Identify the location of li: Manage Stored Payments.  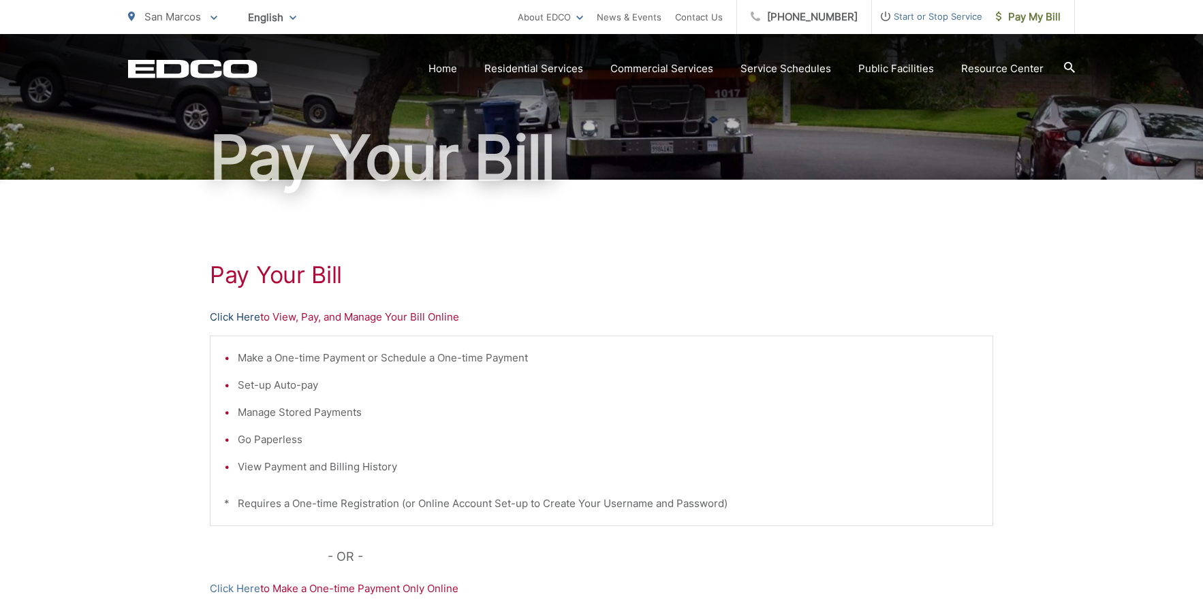
(608, 413).